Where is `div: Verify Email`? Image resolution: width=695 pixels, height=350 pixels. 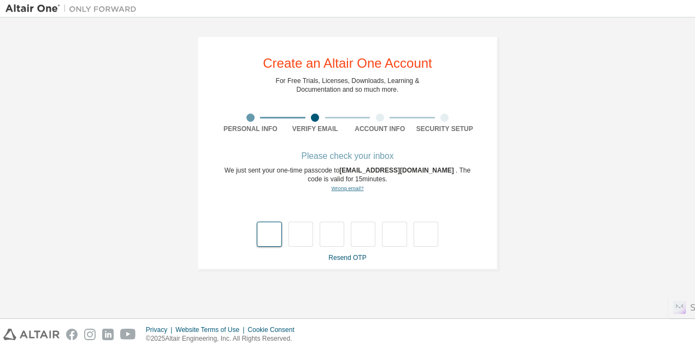
div: Verify Email is located at coordinates (315, 129).